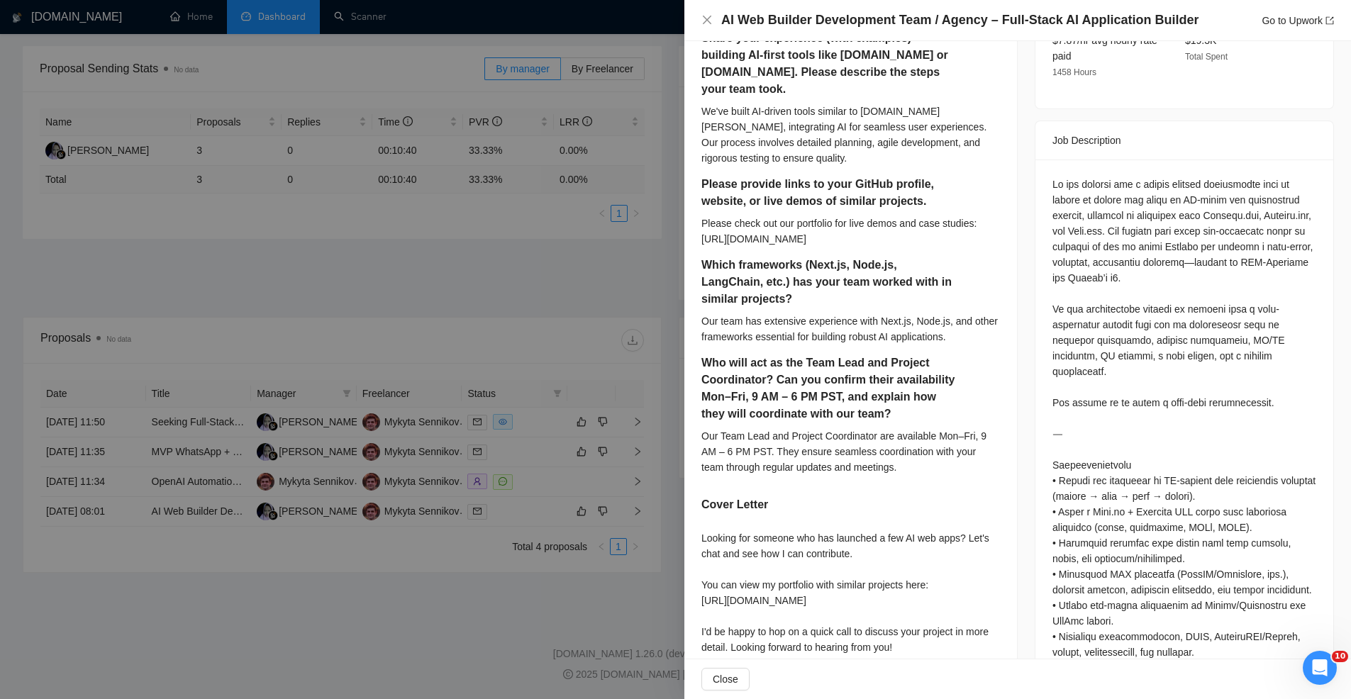  Describe the element at coordinates (1339, 657) in the screenshot. I see `span: 10` at that location.